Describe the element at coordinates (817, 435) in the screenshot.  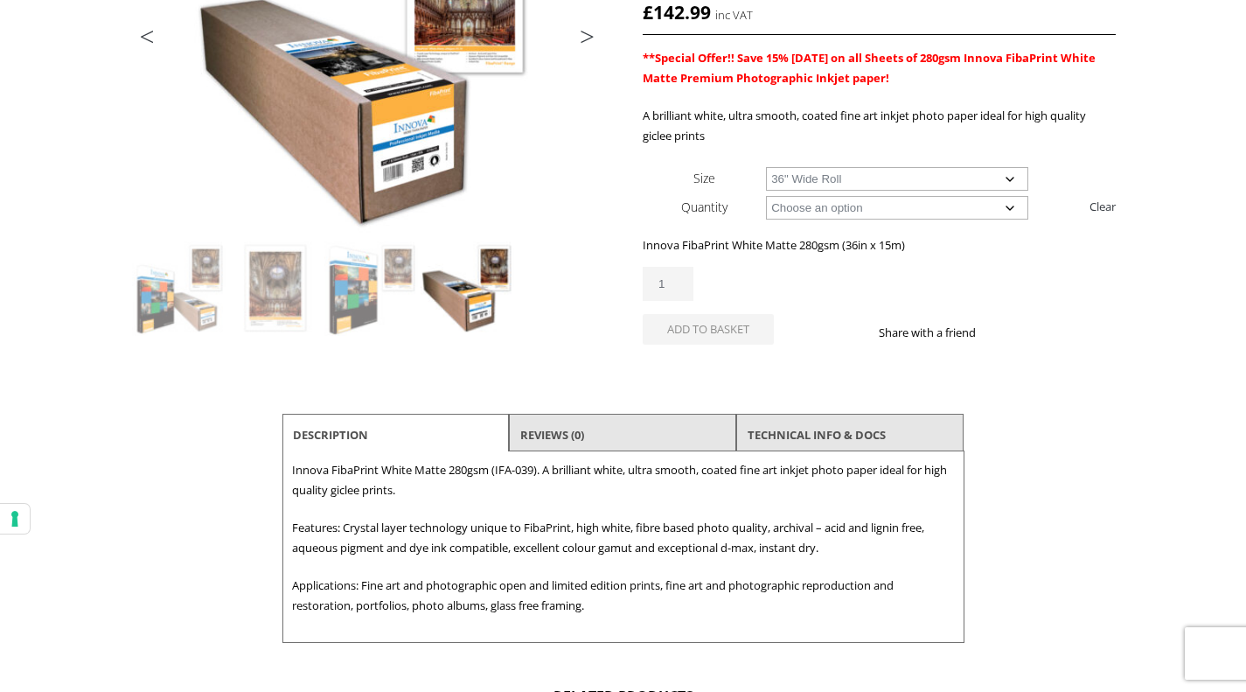
I see `a: TECHNICAL INFO & DOCS` at that location.